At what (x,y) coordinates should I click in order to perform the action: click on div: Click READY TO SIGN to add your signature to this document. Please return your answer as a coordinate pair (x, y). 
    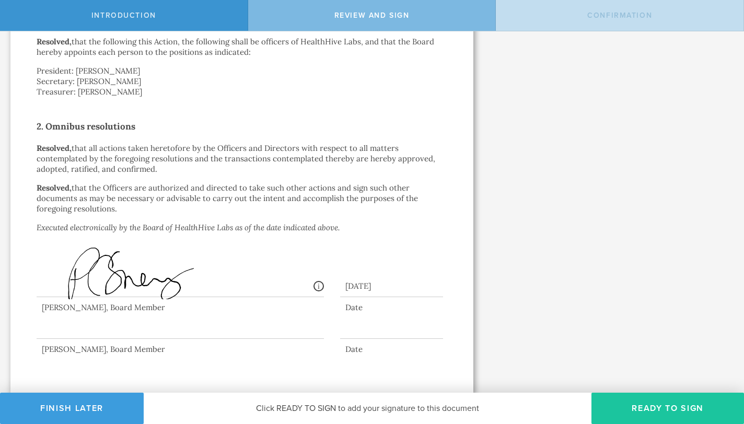
    Looking at the image, I should click on (367, 408).